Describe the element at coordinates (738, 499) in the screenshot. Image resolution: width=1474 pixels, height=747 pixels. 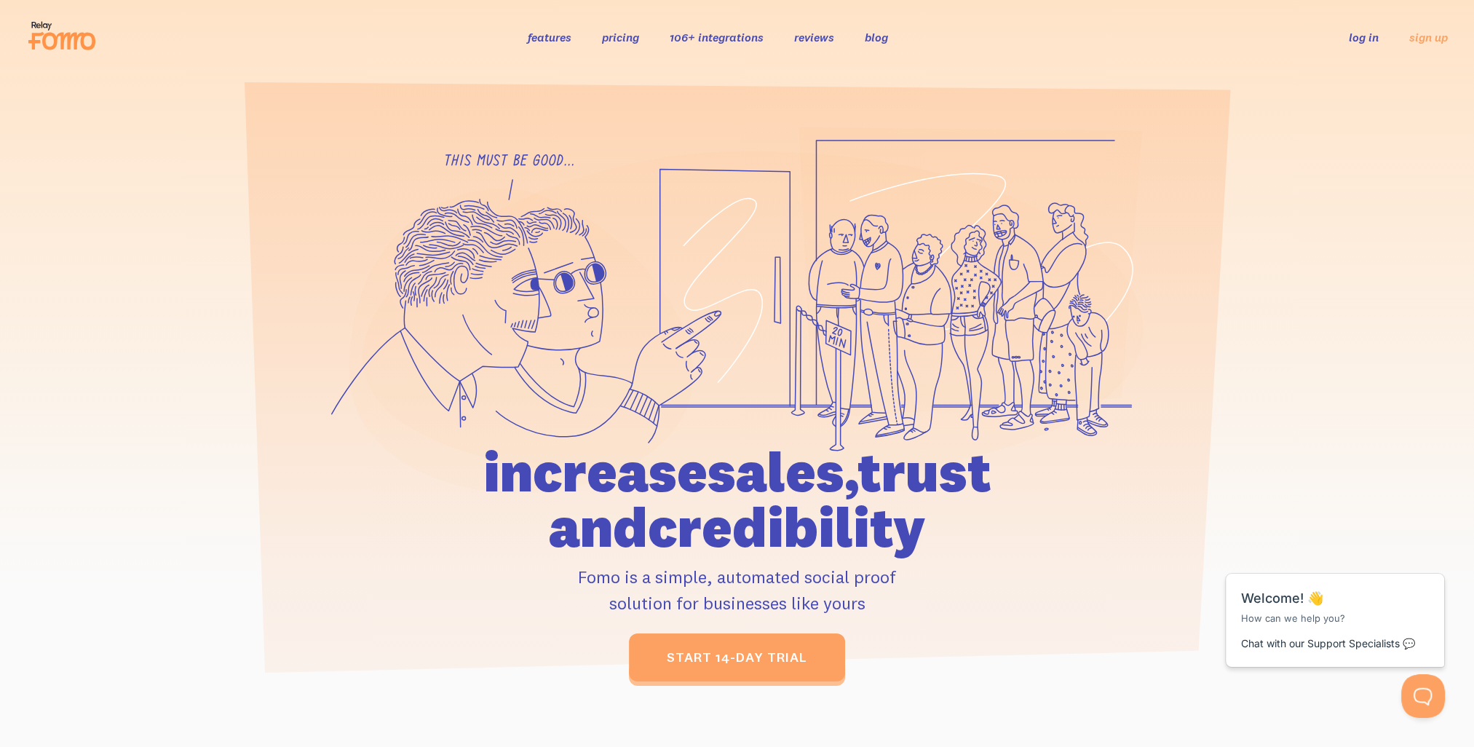
I see `h1: increase sales, trust and credibility` at that location.